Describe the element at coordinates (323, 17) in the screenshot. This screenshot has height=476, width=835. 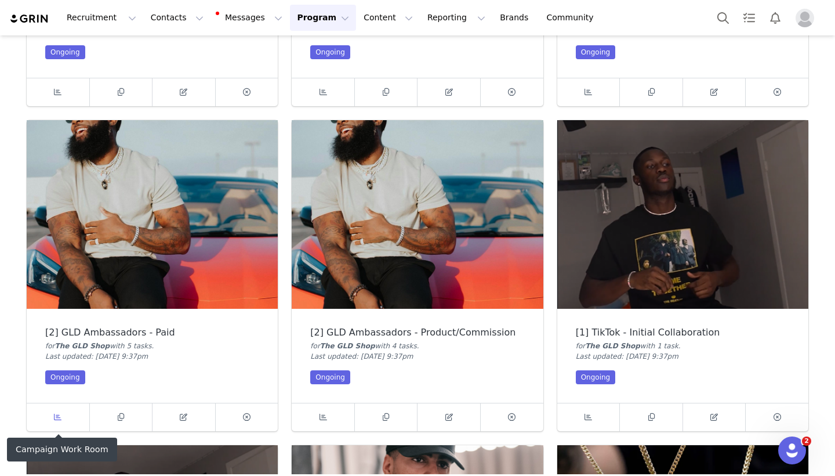
I see `button: Program` at that location.